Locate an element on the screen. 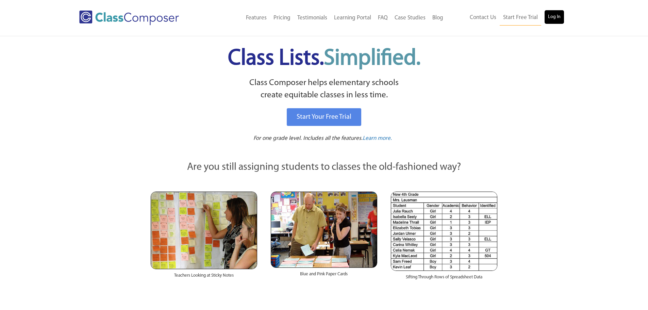 The width and height of the screenshot is (648, 310). a: Learning Portal is located at coordinates (352, 18).